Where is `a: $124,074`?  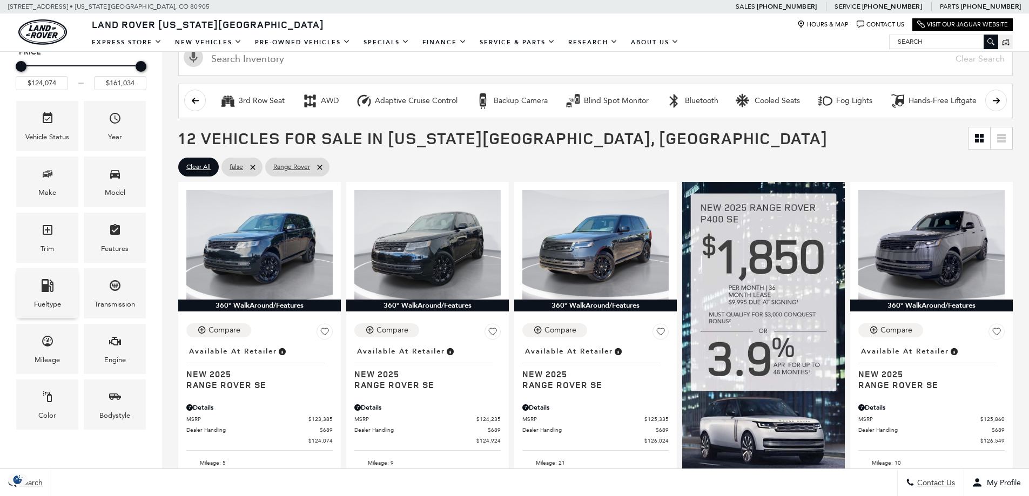 a: $124,074 is located at coordinates (259, 441).